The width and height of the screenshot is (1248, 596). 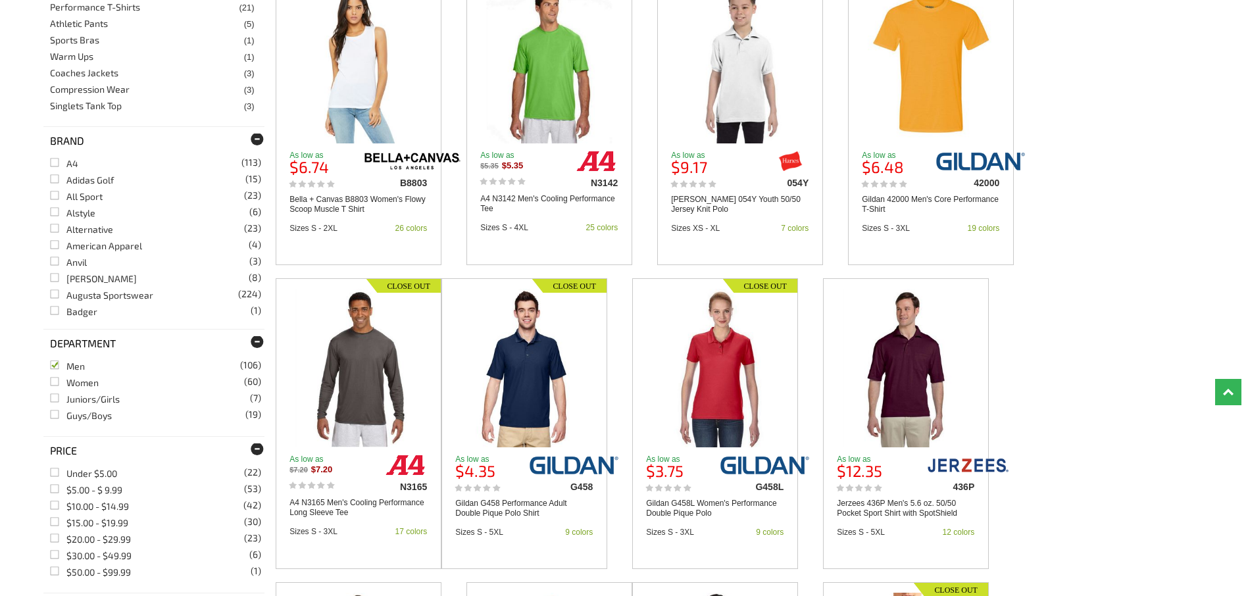 What do you see at coordinates (253, 179) in the screenshot?
I see `span: (15)` at bounding box center [253, 179].